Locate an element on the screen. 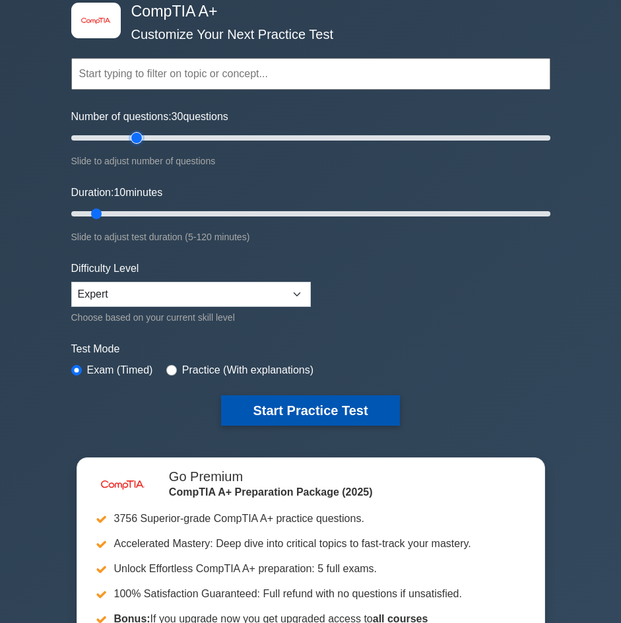 The width and height of the screenshot is (621, 623). label: Duration: minutes is located at coordinates (117, 193).